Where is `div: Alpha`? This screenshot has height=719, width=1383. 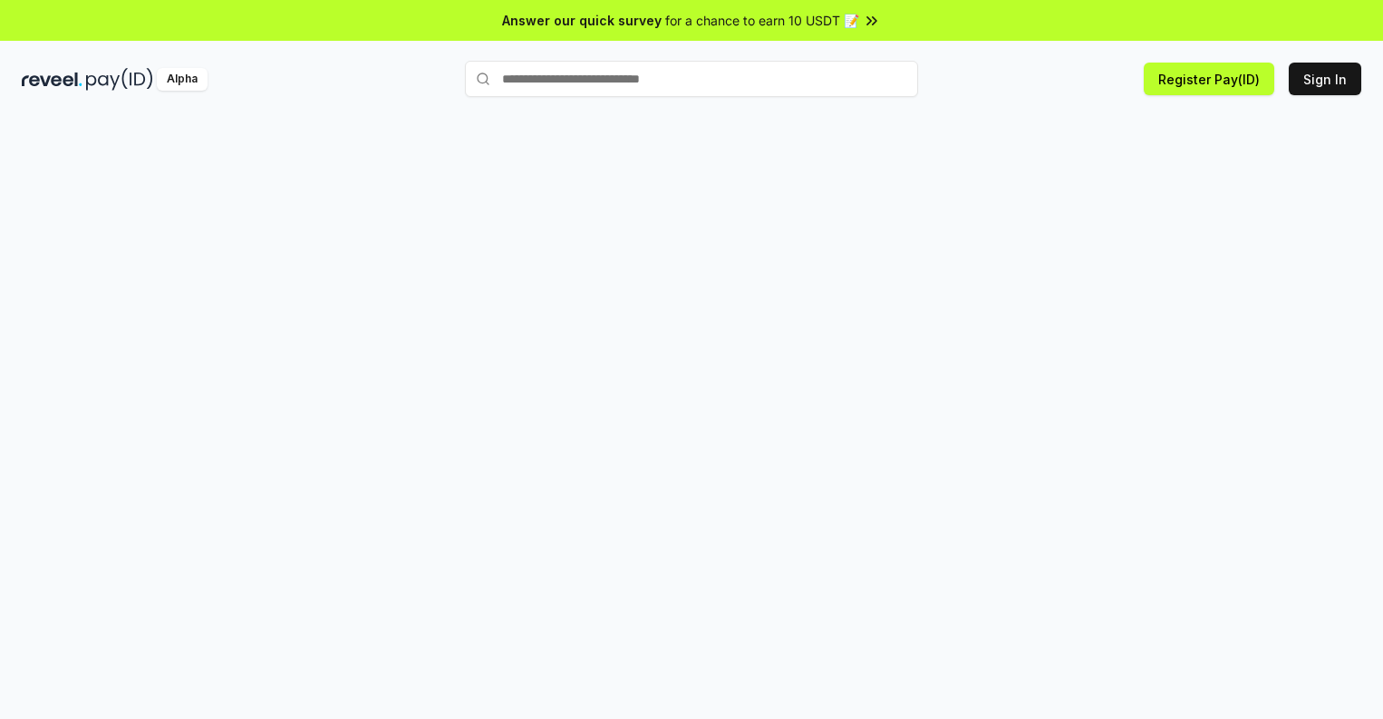 div: Alpha is located at coordinates (182, 79).